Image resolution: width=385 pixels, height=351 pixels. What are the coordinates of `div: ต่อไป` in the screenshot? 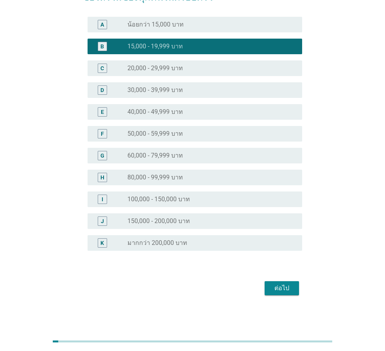 It's located at (281, 289).